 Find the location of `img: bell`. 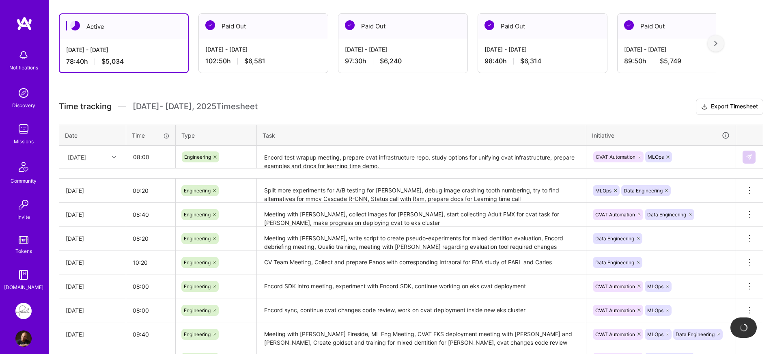

img: bell is located at coordinates (24, 55).